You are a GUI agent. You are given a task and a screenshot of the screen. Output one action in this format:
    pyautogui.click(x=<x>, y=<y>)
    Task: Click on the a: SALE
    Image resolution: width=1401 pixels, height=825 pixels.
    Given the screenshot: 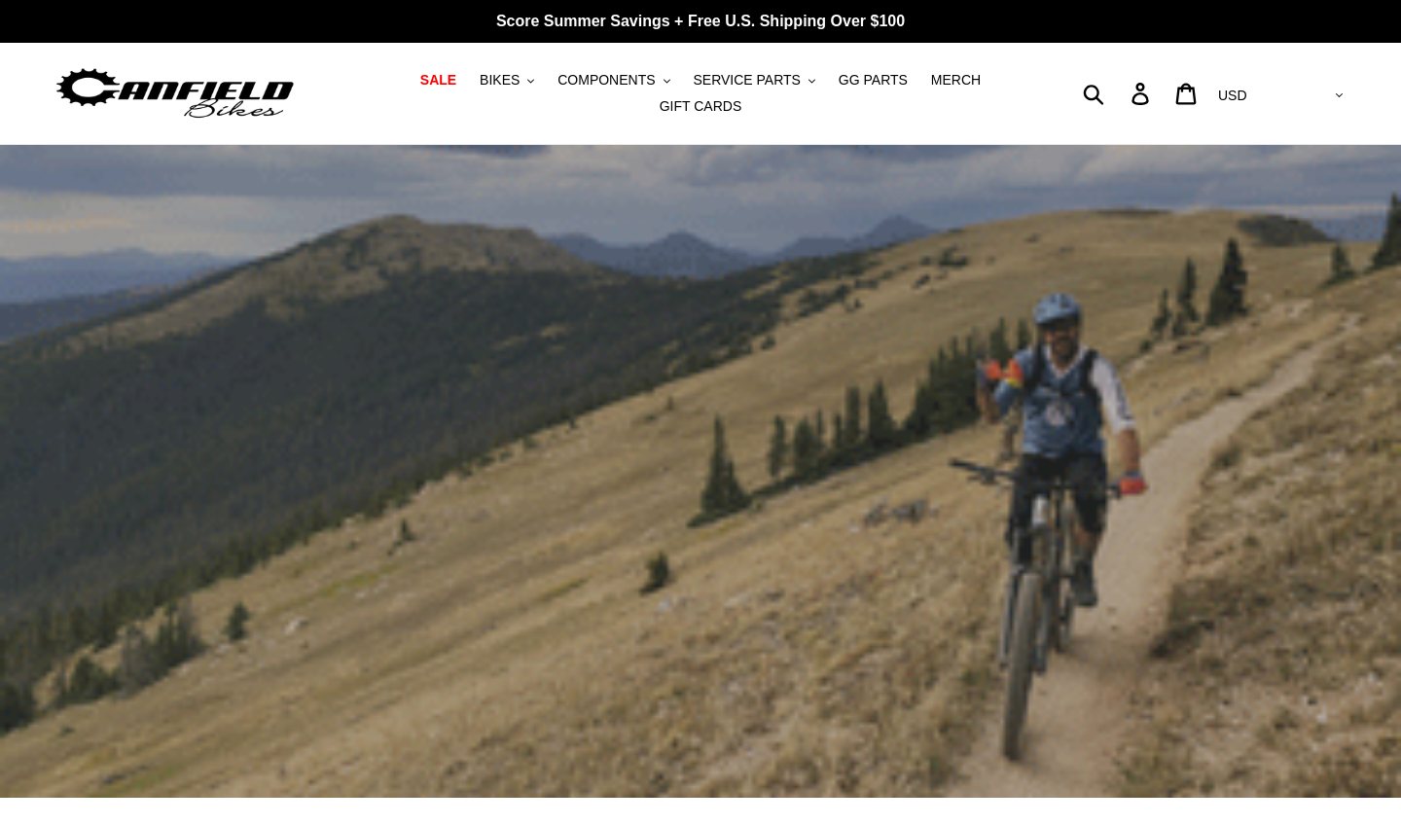 What is the action you would take?
    pyautogui.click(x=438, y=80)
    